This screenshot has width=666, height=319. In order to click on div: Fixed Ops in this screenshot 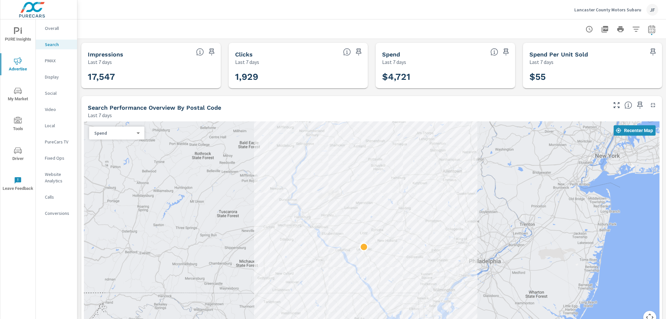, I will do `click(56, 158)`.